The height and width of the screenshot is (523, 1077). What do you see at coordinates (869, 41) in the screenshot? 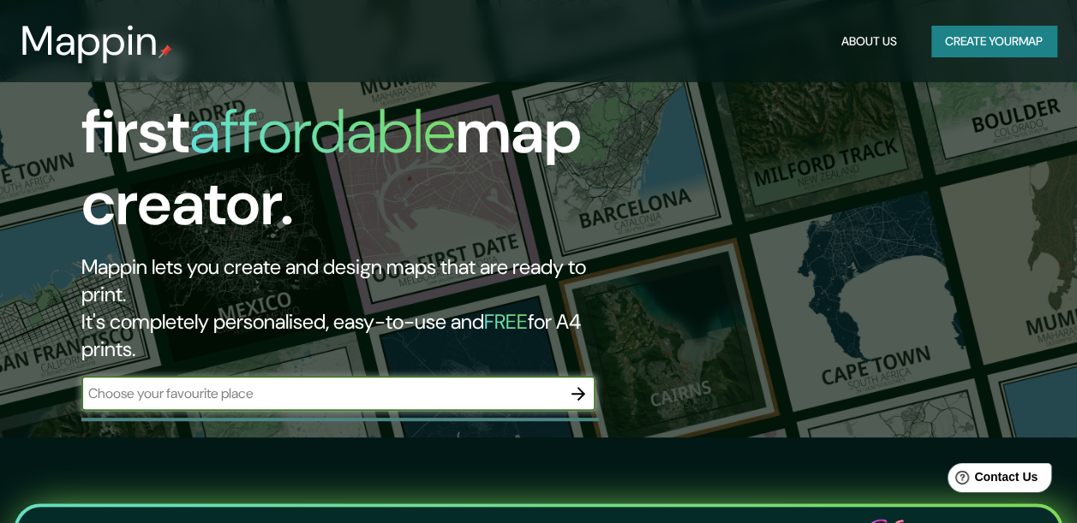
I see `button: About Us` at bounding box center [869, 41].